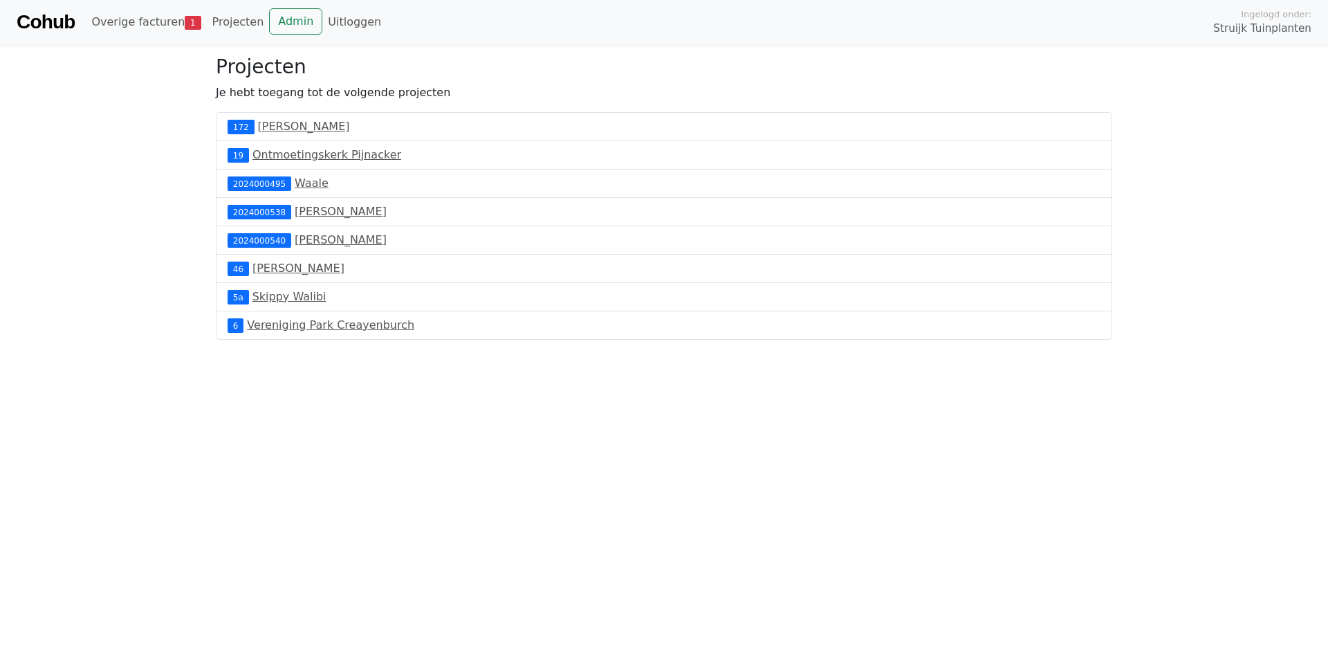 This screenshot has height=654, width=1328. What do you see at coordinates (46, 22) in the screenshot?
I see `a: Cohub` at bounding box center [46, 22].